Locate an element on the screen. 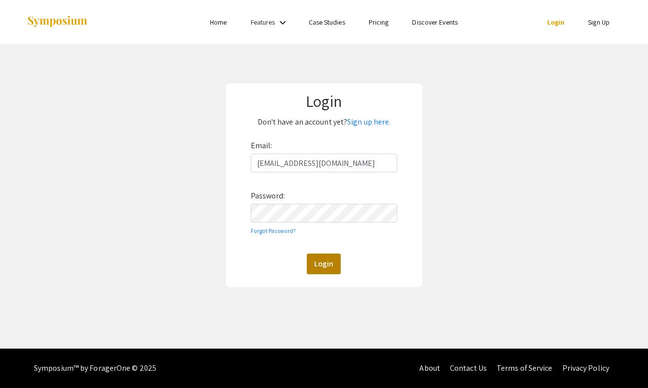 This screenshot has height=388, width=648. a: Pricing is located at coordinates (379, 22).